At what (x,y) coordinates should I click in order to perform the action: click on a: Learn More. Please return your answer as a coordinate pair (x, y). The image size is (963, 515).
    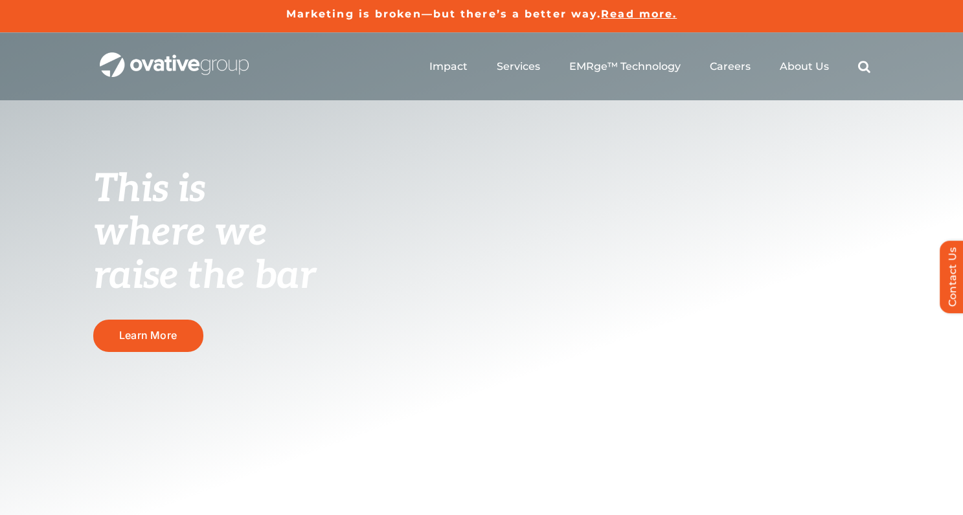
    Looking at the image, I should click on (148, 335).